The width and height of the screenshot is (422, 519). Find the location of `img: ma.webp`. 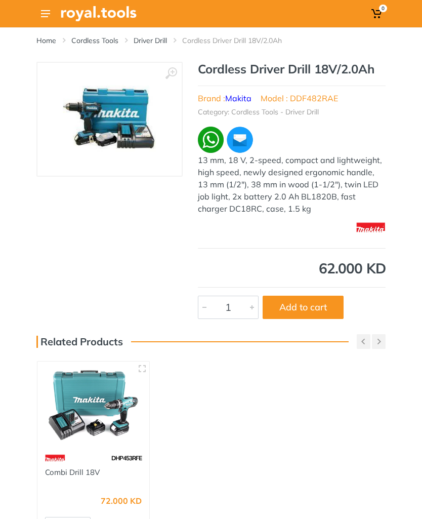

img: ma.webp is located at coordinates (240, 140).